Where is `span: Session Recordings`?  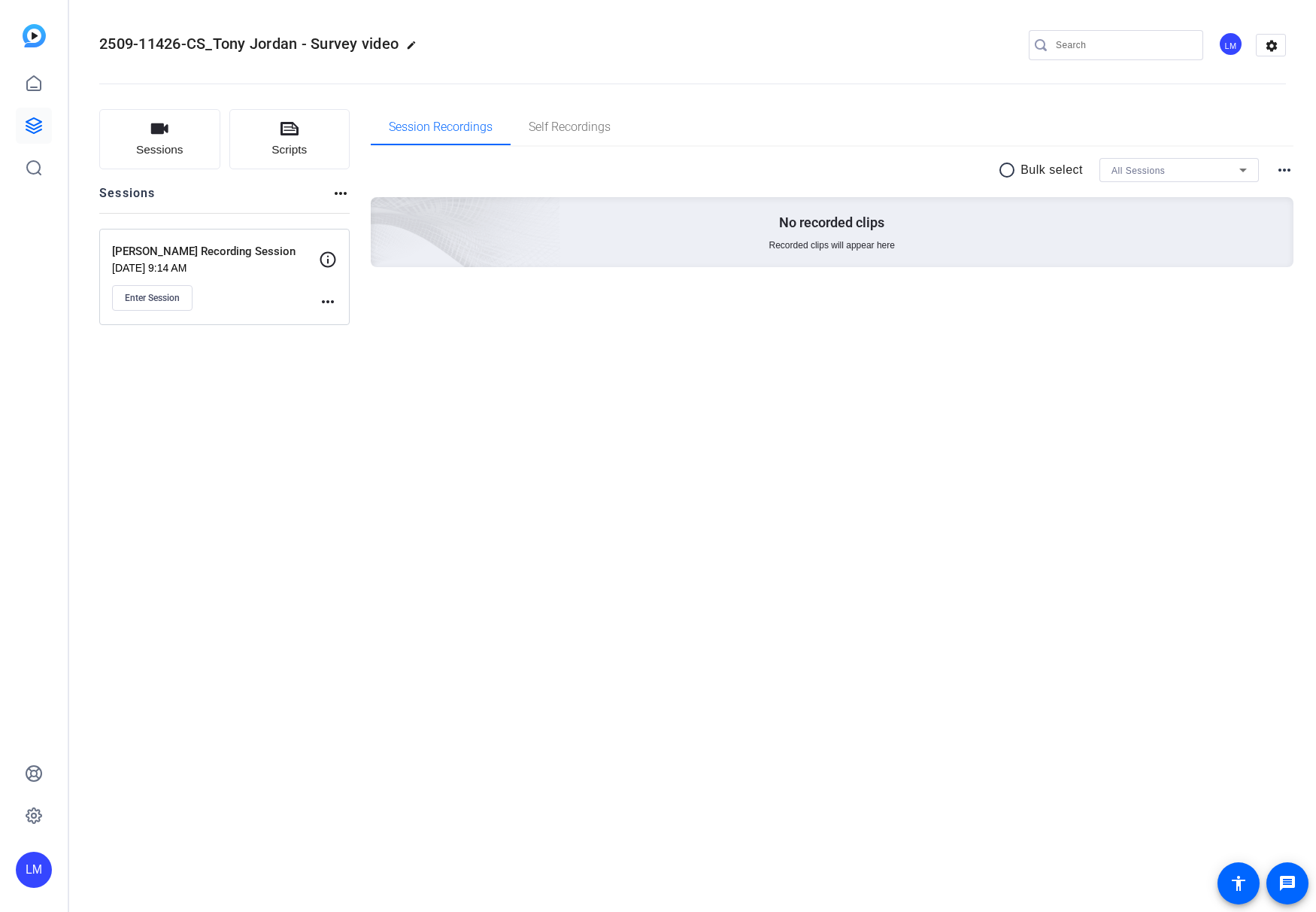
span: Session Recordings is located at coordinates (440, 127).